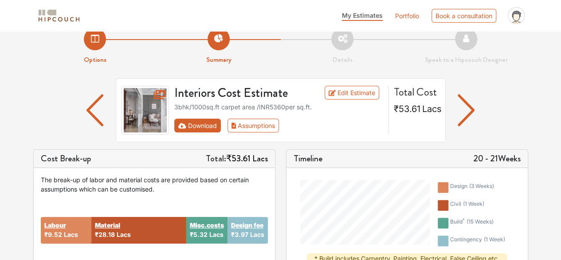 The width and height of the screenshot is (561, 260). Describe the element at coordinates (363, 15) in the screenshot. I see `span: My Estimates` at that location.